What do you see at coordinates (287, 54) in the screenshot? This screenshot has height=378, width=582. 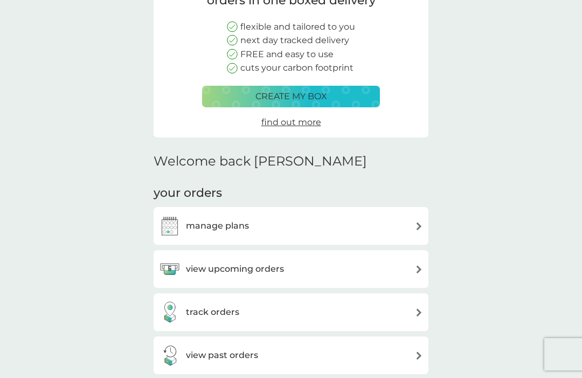 I see `p: FREE and easy to use` at bounding box center [287, 54].